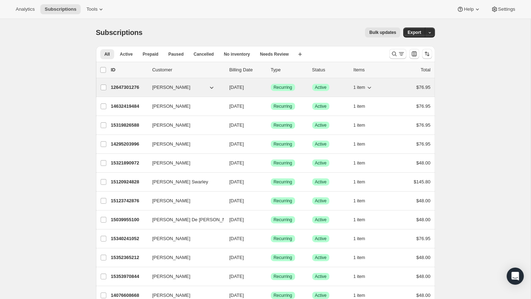 The image size is (531, 299). What do you see at coordinates (129, 70) in the screenshot?
I see `p: ID` at bounding box center [129, 70].